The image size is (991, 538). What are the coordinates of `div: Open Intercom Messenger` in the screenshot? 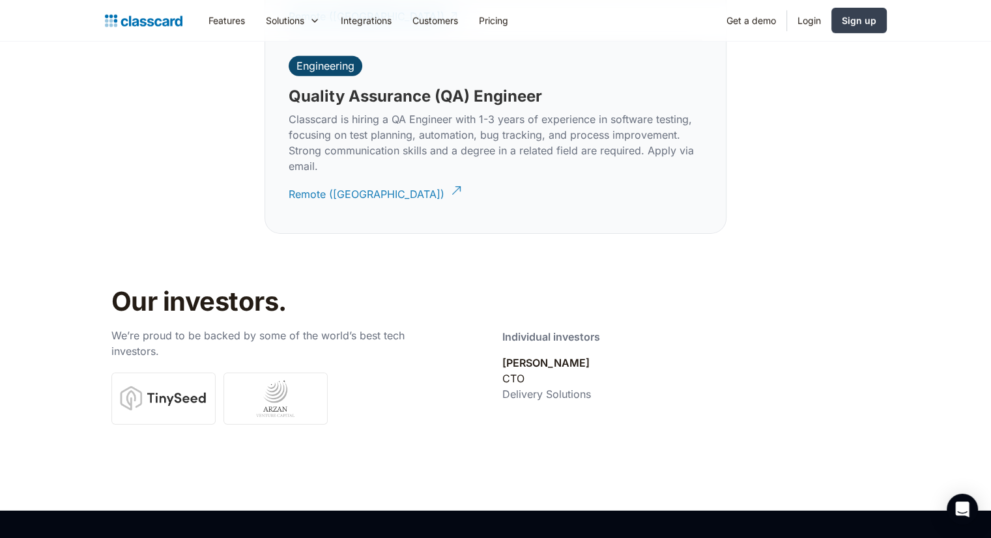 It's located at (963, 510).